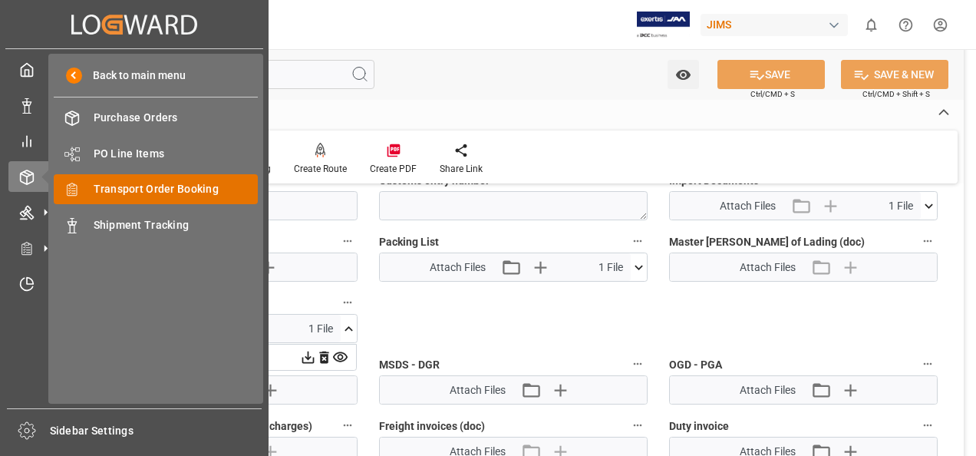 This screenshot has width=976, height=456. Describe the element at coordinates (774, 25) in the screenshot. I see `div: JIMS` at that location.